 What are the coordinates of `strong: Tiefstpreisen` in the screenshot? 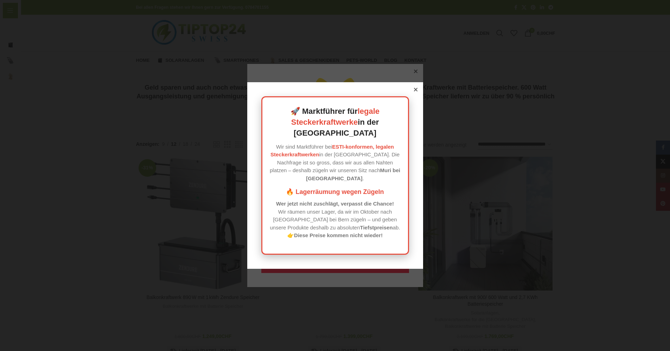 It's located at (376, 227).